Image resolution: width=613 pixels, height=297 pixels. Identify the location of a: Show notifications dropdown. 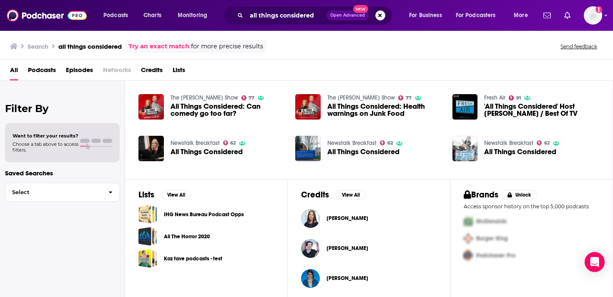
(567, 15).